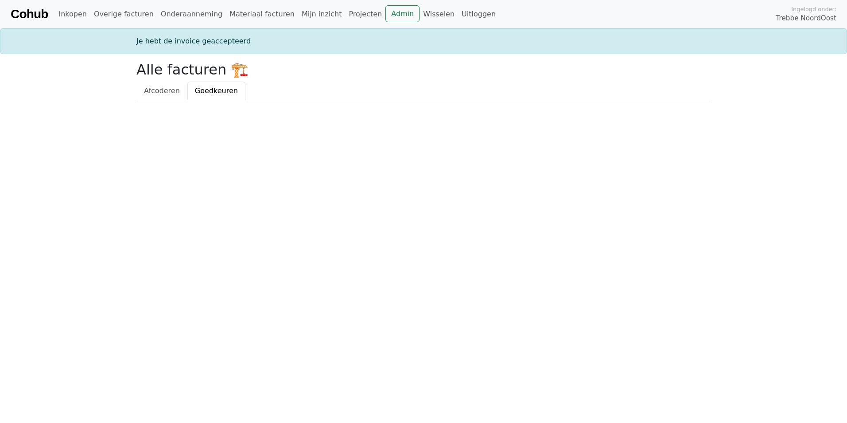 The image size is (847, 423). I want to click on span: Goedkeuren, so click(216, 90).